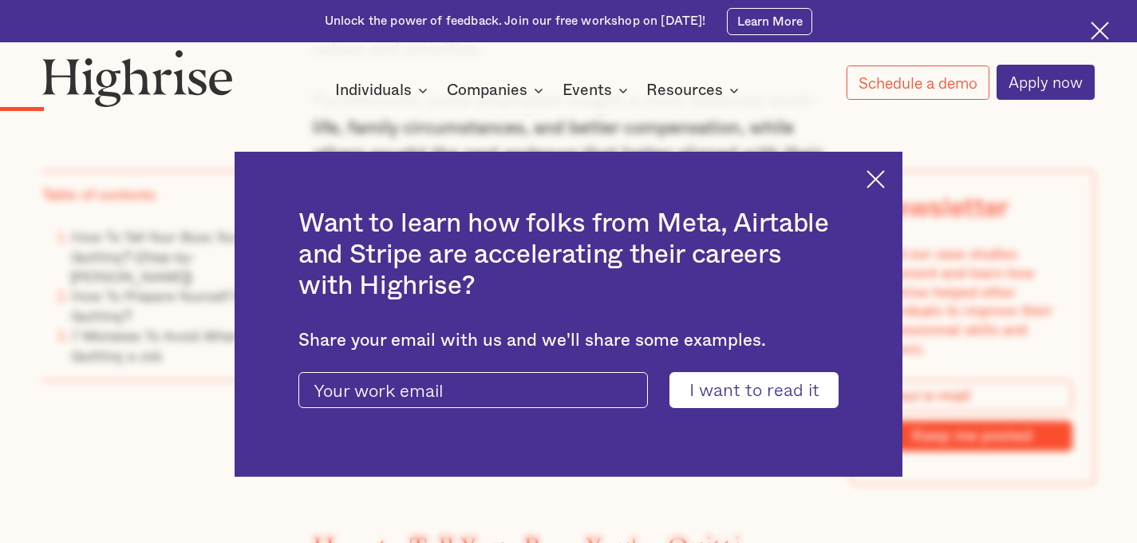 The width and height of the screenshot is (1137, 543). What do you see at coordinates (754, 389) in the screenshot?
I see `input: I want to read it` at bounding box center [754, 389].